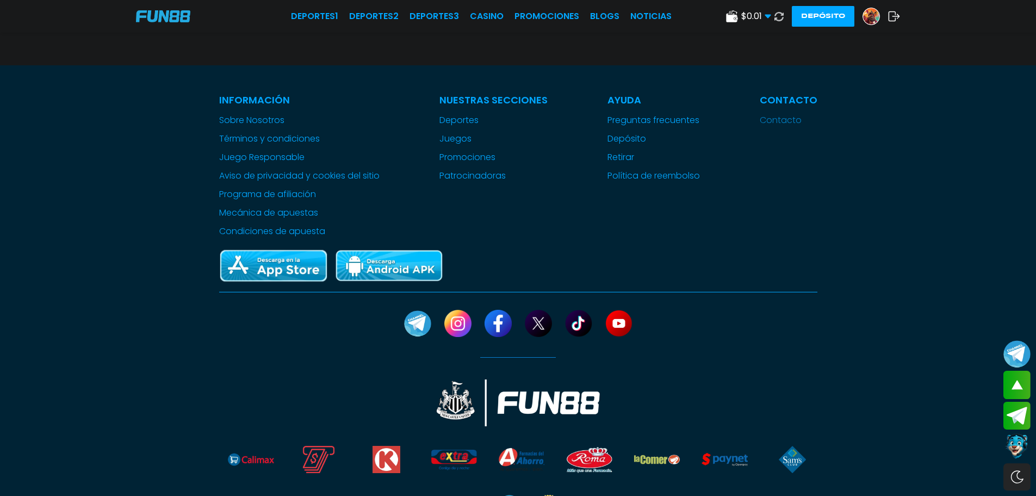 This screenshot has height=496, width=1036. I want to click on p: Contacto, so click(789, 100).